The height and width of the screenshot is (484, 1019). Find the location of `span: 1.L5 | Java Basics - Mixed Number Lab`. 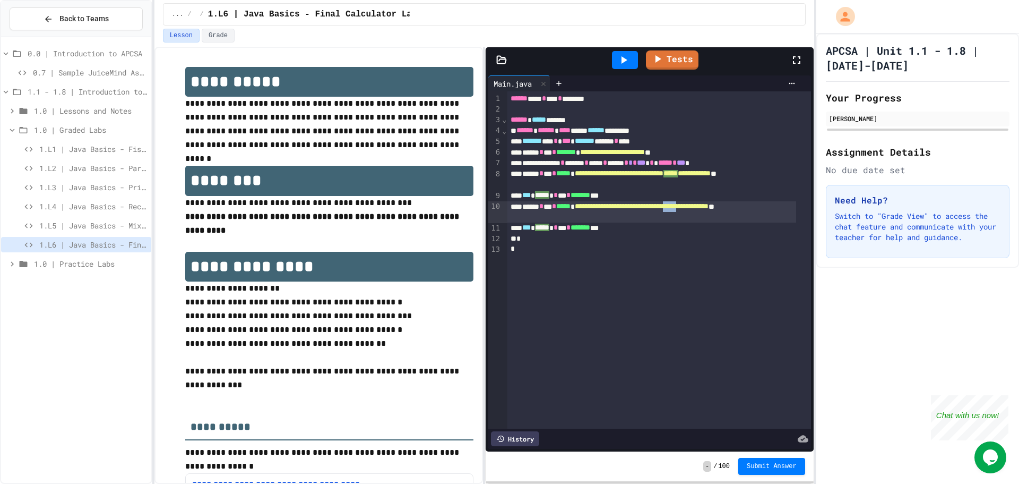

span: 1.L5 | Java Basics - Mixed Number Lab is located at coordinates (93, 225).